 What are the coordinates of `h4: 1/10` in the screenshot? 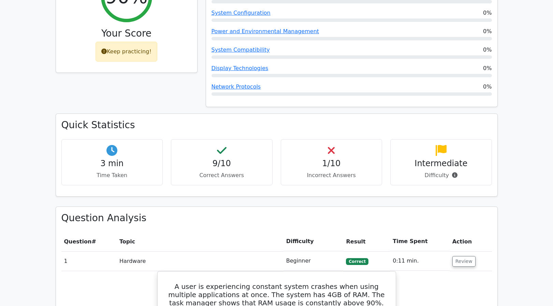 It's located at (332, 163).